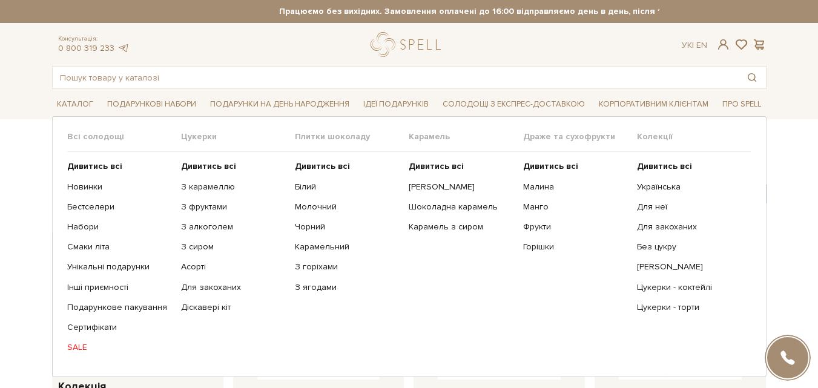  I want to click on a: Солодощі з експрес-доставкою, so click(514, 104).